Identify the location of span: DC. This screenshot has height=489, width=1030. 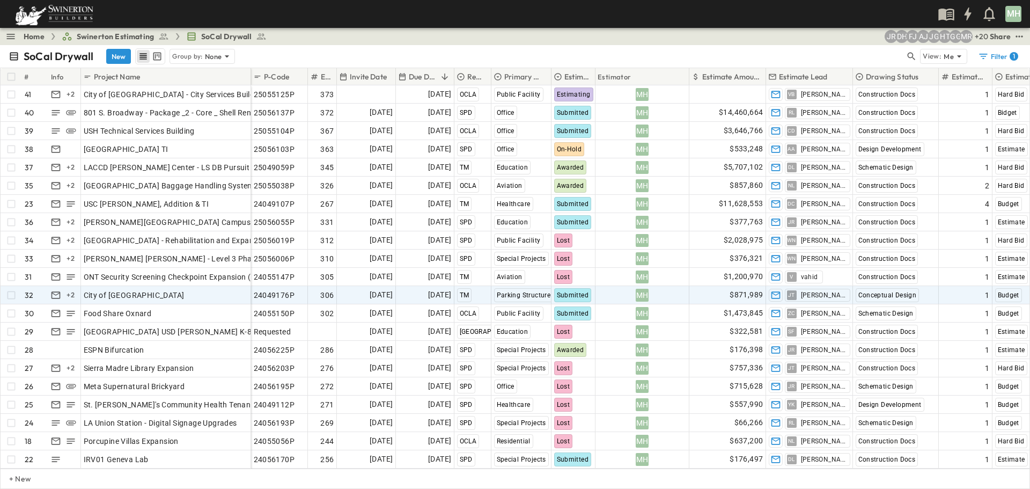
(791, 203).